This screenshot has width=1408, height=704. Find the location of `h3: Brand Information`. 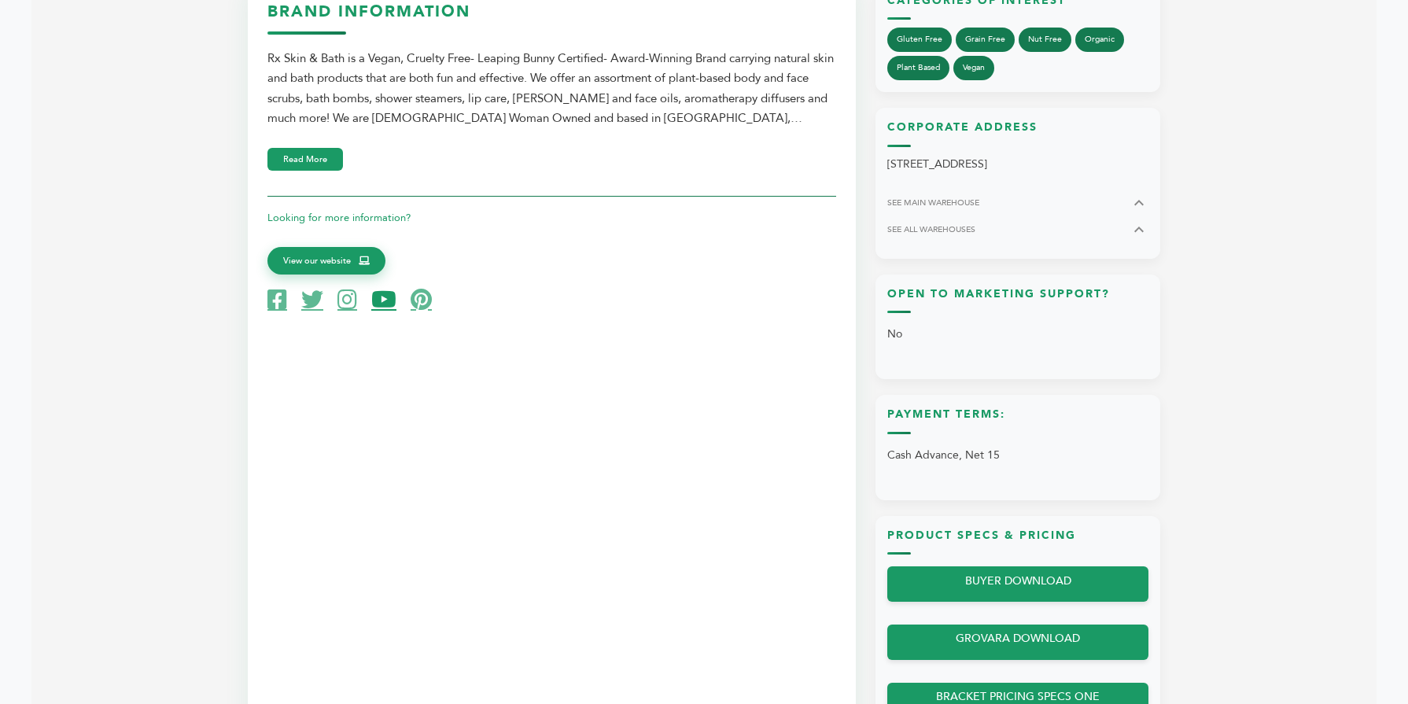

h3: Brand Information is located at coordinates (551, 17).